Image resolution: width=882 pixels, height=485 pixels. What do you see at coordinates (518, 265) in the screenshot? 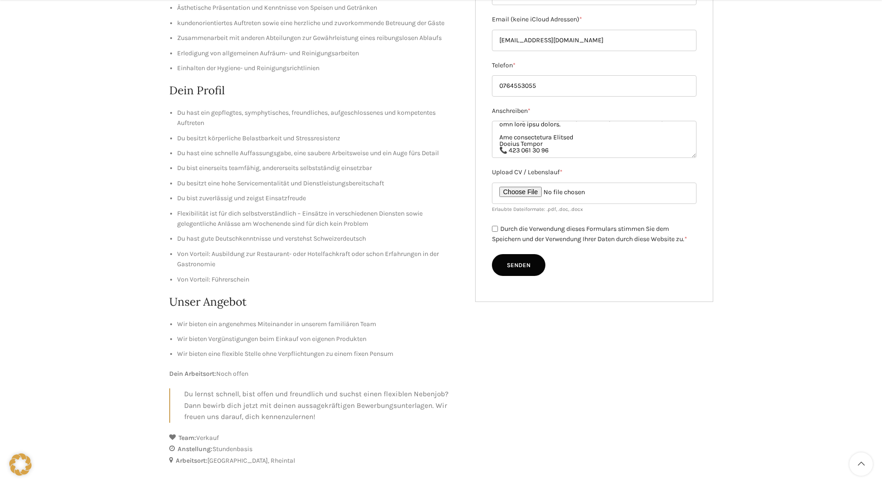
I see `input: Senden` at bounding box center [518, 265].